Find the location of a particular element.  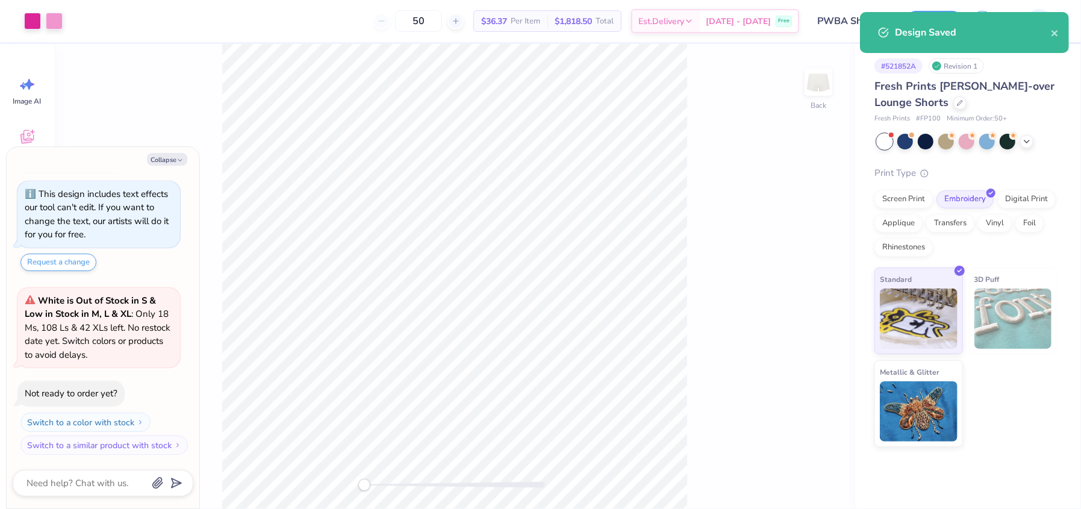

div: Design Saved is located at coordinates (972, 33).